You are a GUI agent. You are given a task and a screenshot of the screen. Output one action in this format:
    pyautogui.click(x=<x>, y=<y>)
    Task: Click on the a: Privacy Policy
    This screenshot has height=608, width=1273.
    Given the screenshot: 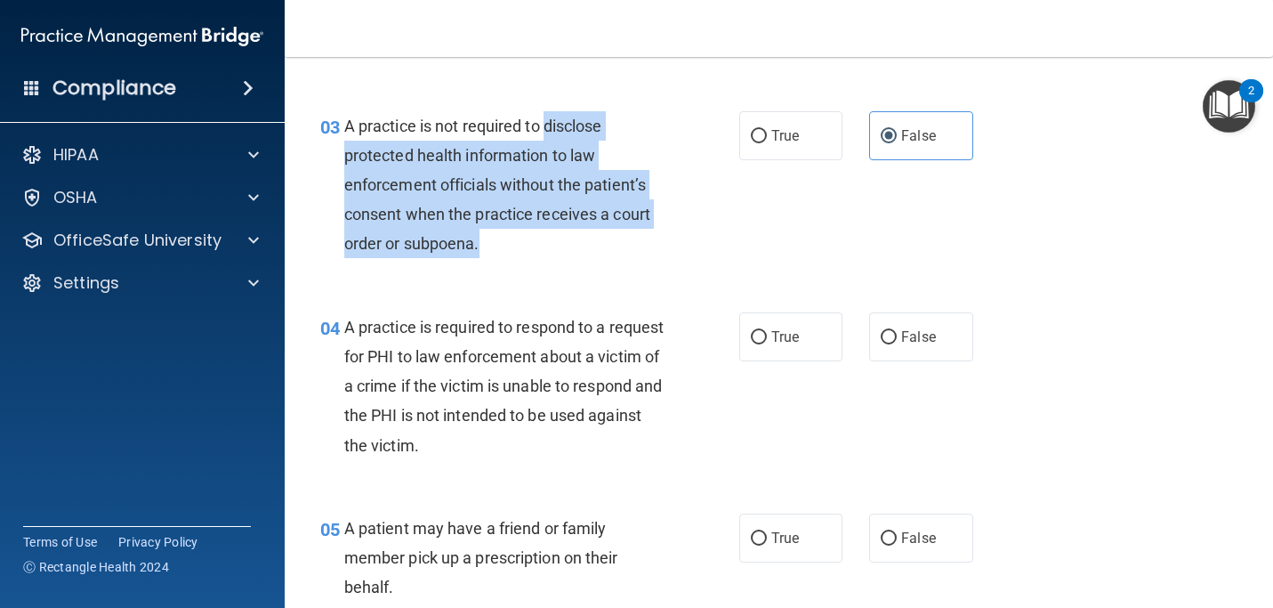 What is the action you would take?
    pyautogui.click(x=158, y=542)
    